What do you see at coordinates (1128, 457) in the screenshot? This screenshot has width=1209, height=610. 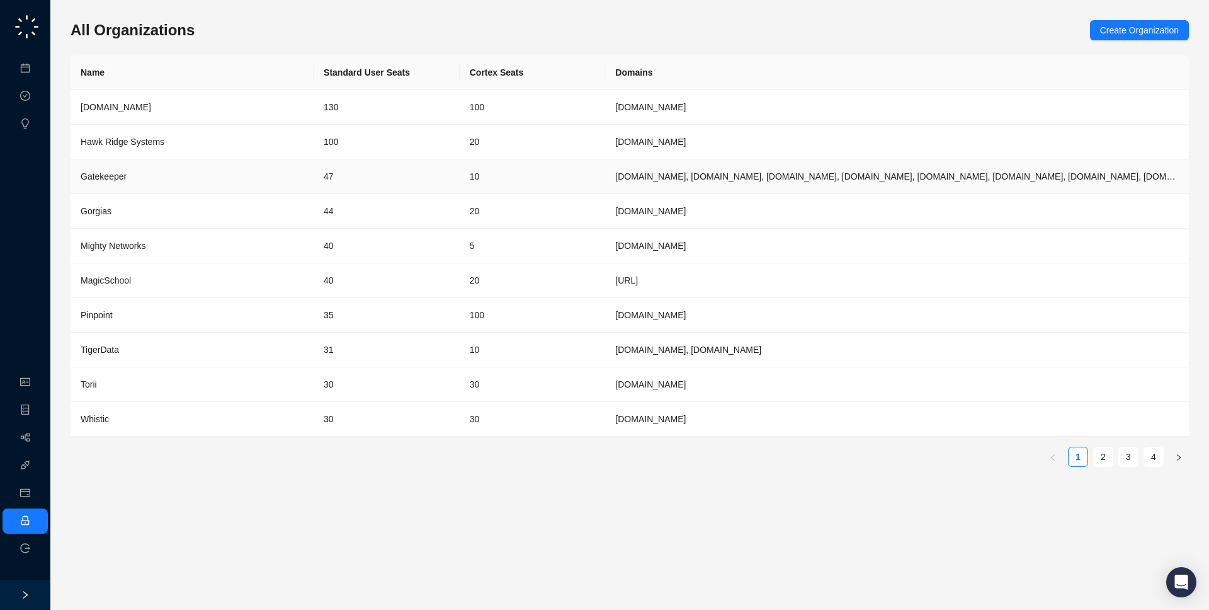 I see `li: 3` at bounding box center [1128, 457].